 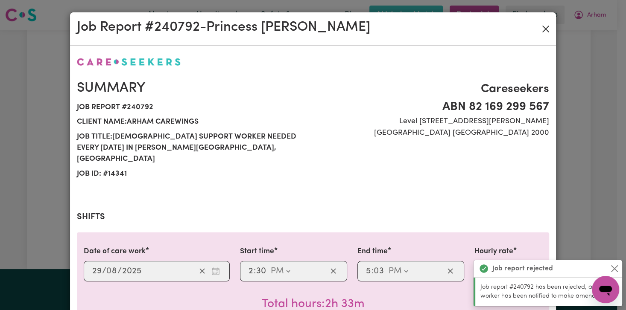 I want to click on span: Job report # 240792, so click(x=192, y=108).